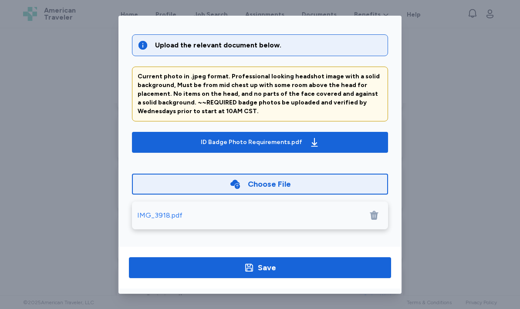 The image size is (520, 309). I want to click on button: ID Badge Photo Requirements.pdf, so click(260, 142).